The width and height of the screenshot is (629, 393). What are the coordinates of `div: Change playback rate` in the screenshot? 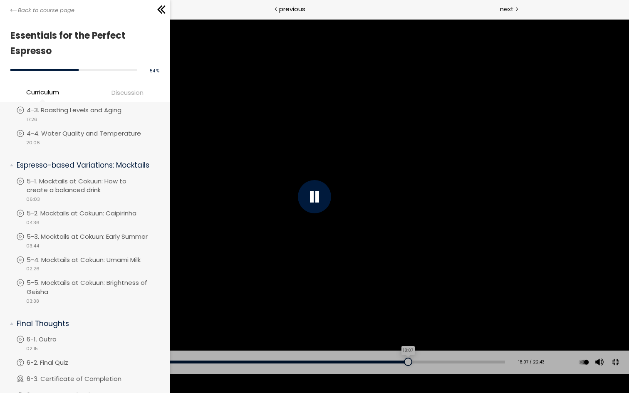 It's located at (583, 362).